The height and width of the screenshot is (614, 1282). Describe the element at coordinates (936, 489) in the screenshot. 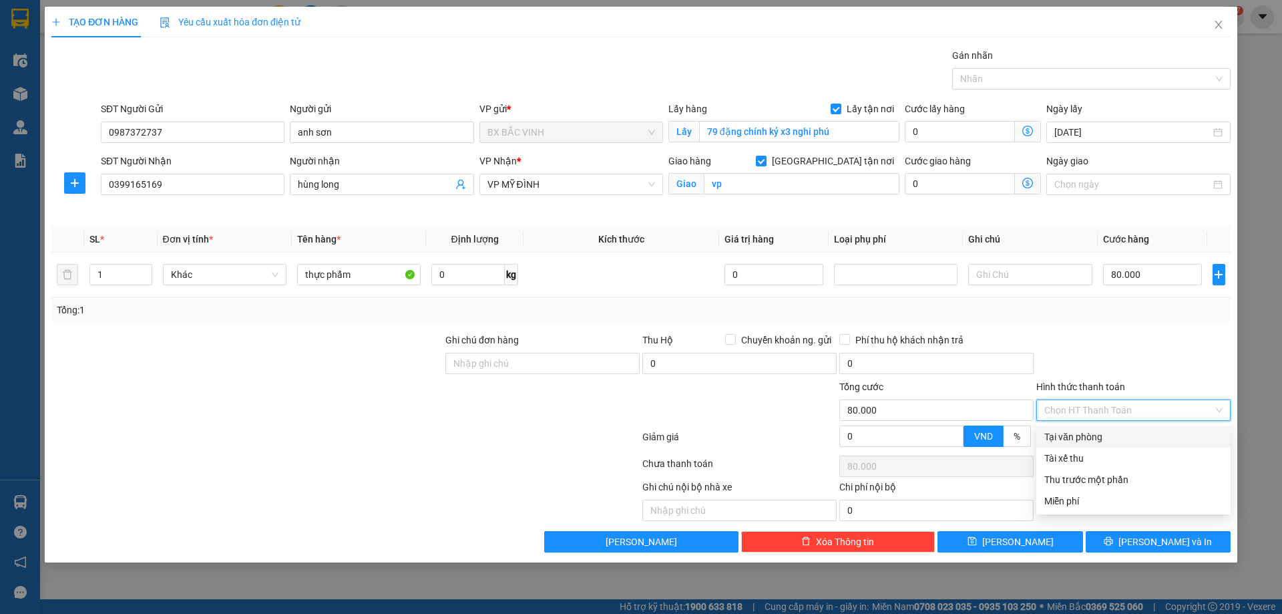

I see `div: Chi phí nội bộ` at that location.